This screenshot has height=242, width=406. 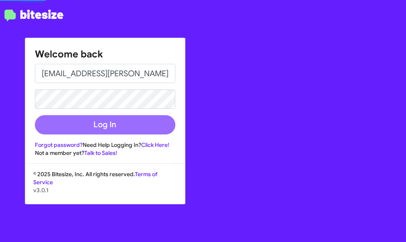 What do you see at coordinates (105, 153) in the screenshot?
I see `div: Not a member yet?` at bounding box center [105, 153].